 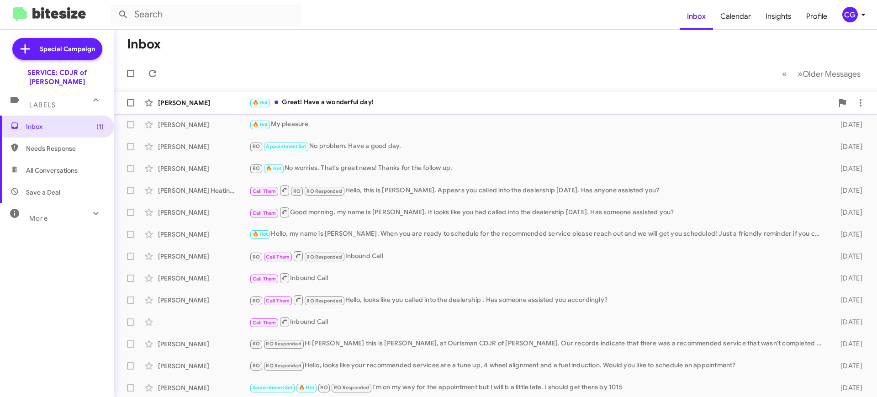 I want to click on span: More, so click(x=38, y=218).